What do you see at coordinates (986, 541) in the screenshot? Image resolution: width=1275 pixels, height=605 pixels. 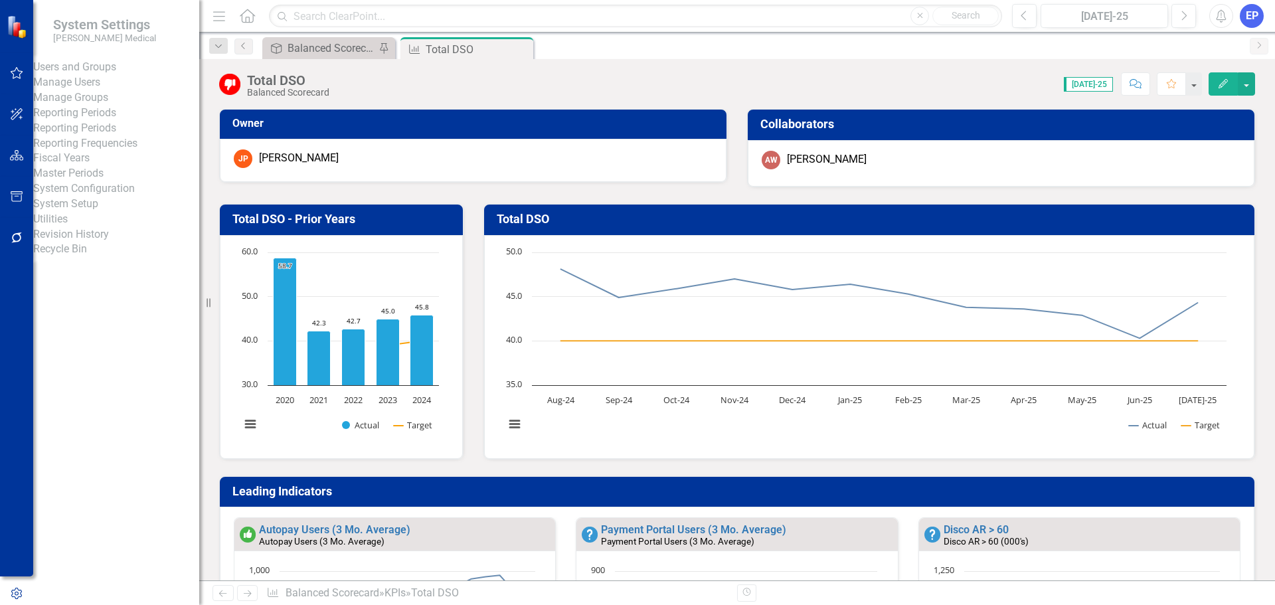 I see `small: Disco AR > 60 (000's)` at bounding box center [986, 541].